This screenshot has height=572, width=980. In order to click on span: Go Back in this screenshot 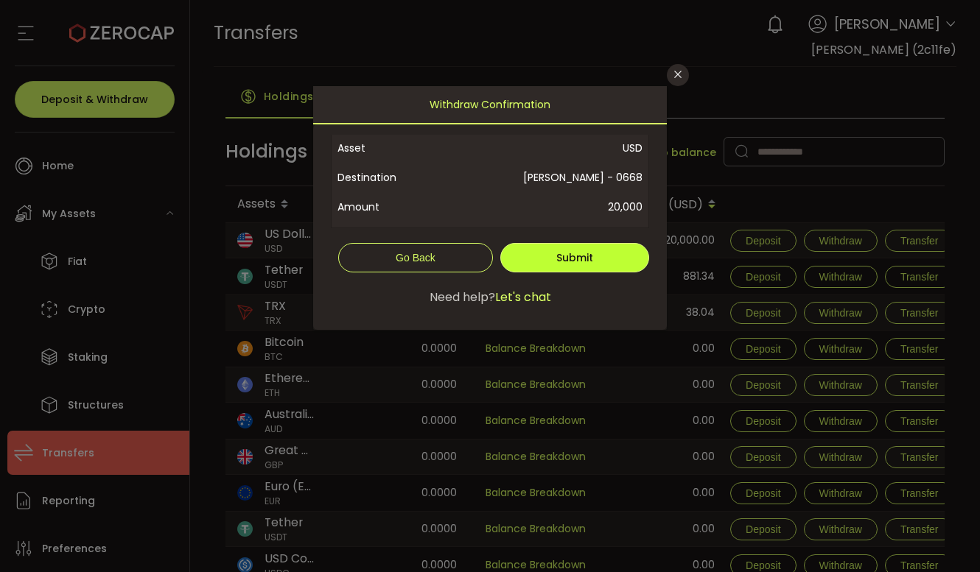, I will do `click(415, 258)`.